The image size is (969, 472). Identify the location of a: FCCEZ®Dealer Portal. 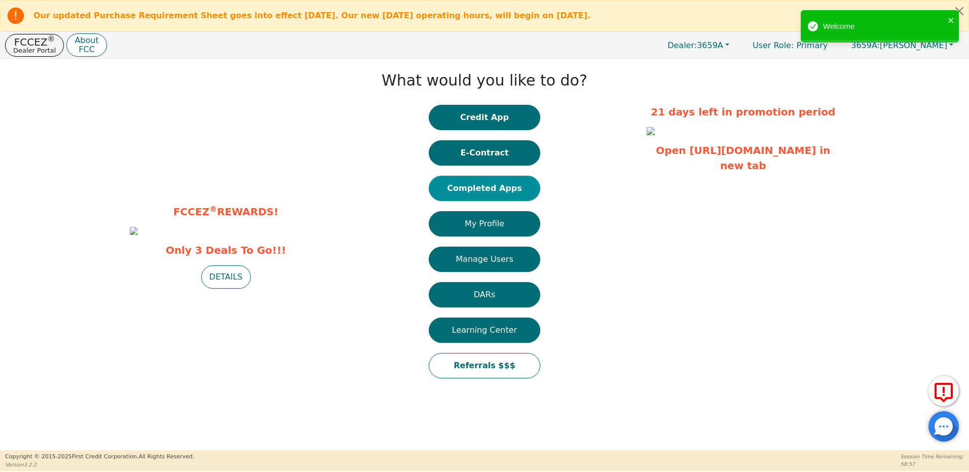
(34, 45).